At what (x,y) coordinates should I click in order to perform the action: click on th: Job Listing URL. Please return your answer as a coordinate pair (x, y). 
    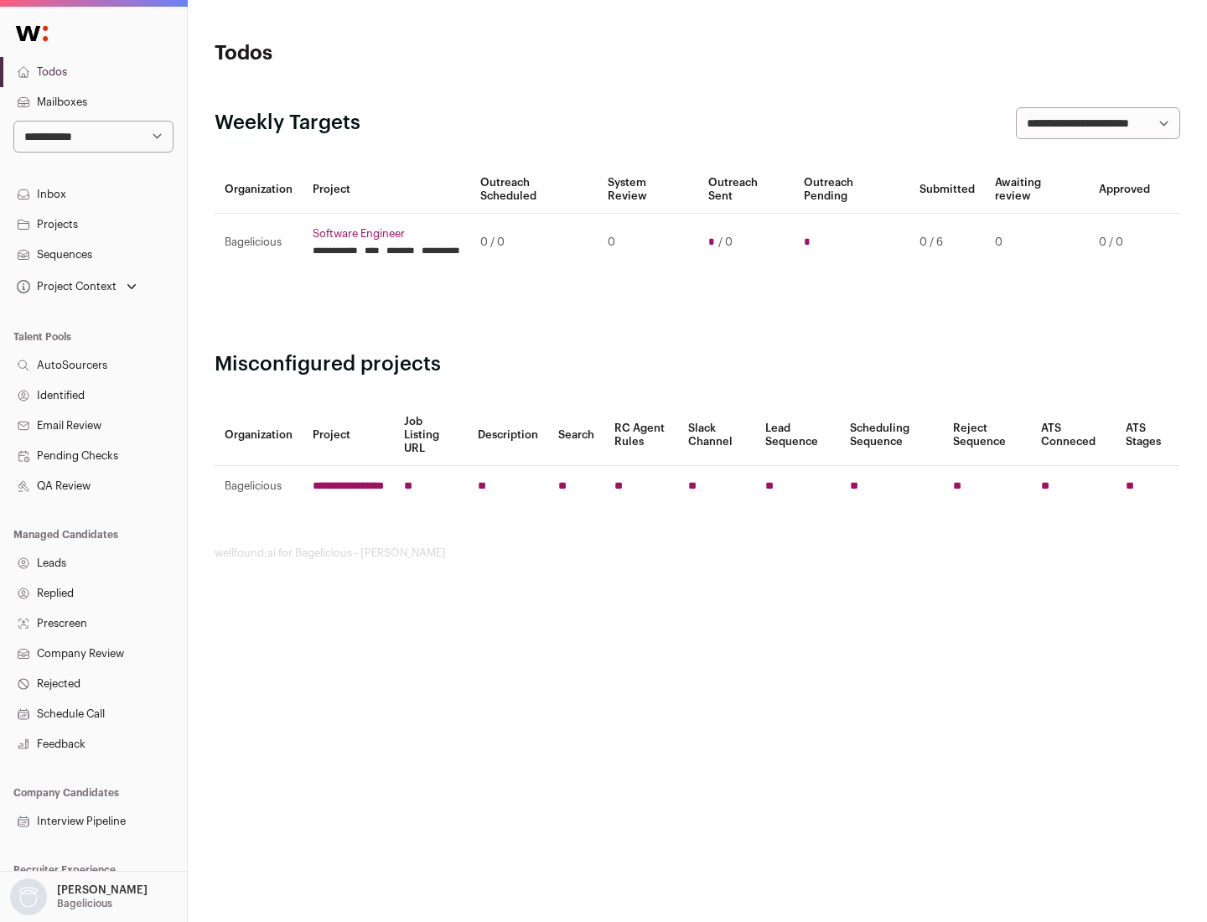
    Looking at the image, I should click on (431, 435).